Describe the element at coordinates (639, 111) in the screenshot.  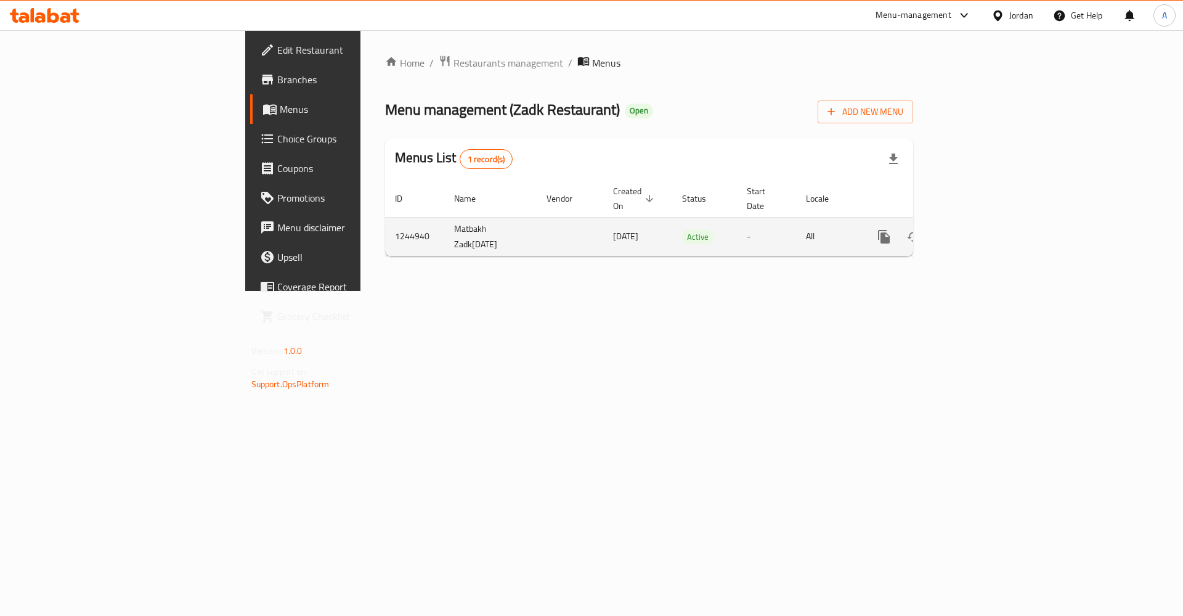
I see `div: Open` at that location.